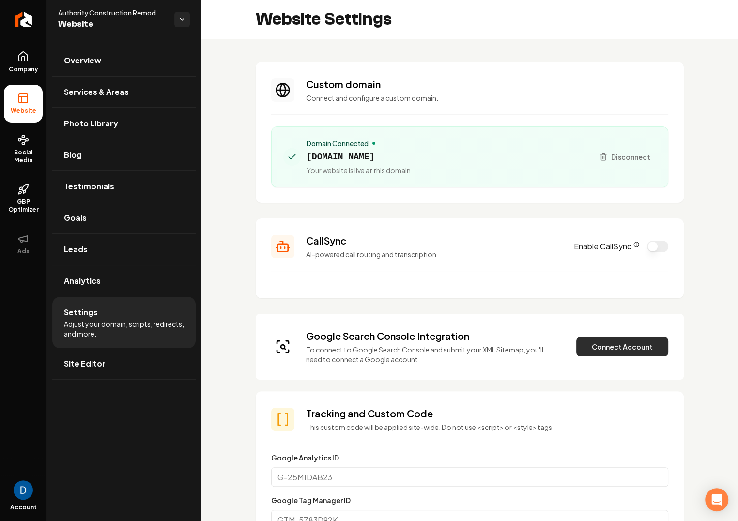 The image size is (738, 521). What do you see at coordinates (487, 84) in the screenshot?
I see `h3: Custom domain` at bounding box center [487, 84].